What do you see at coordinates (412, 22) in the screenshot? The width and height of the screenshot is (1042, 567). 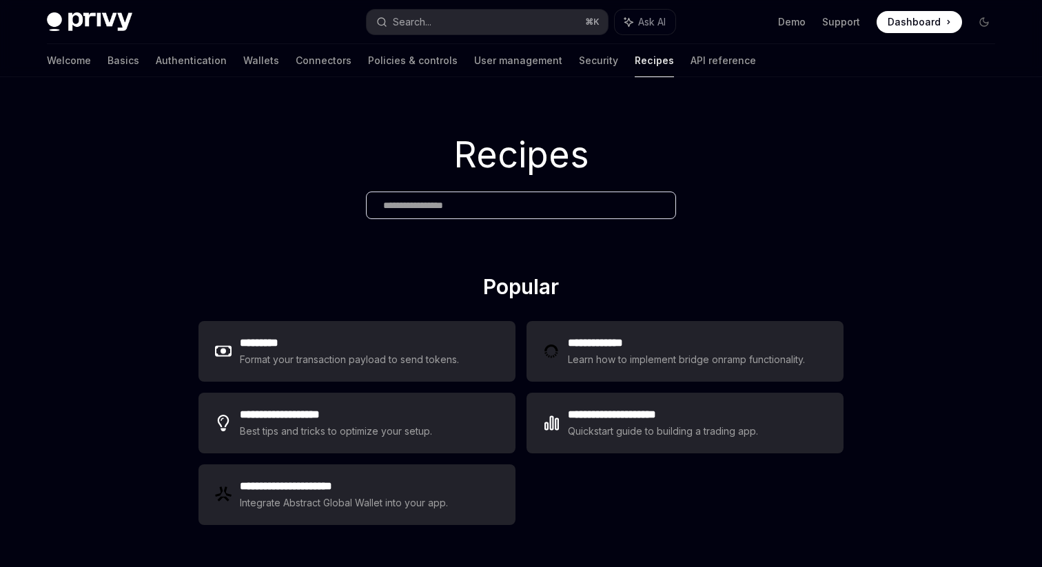 I see `div: Search...` at bounding box center [412, 22].